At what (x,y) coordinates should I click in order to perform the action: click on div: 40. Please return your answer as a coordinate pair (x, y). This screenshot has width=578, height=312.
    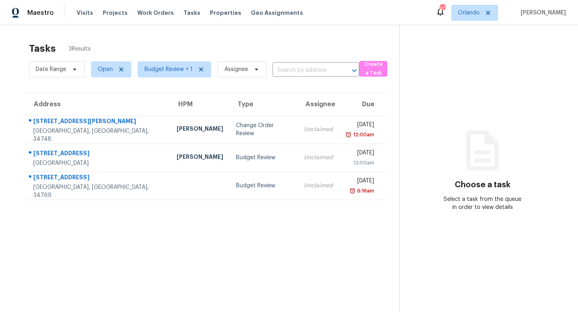
    Looking at the image, I should click on (442, 9).